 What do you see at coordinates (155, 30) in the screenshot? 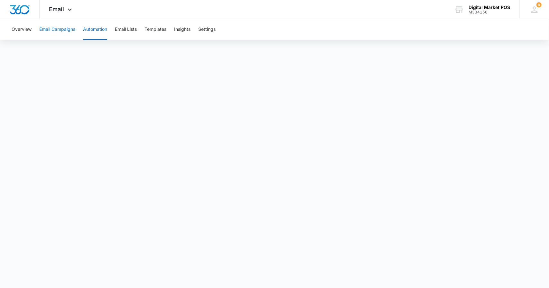
I see `button: Templates` at bounding box center [155, 30].